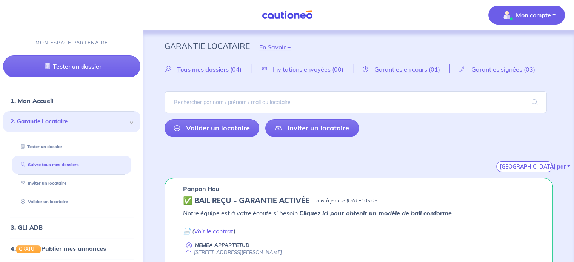 The image size is (574, 262). Describe the element at coordinates (208, 69) in the screenshot. I see `a: Tous mes dossiers(04)` at that location.